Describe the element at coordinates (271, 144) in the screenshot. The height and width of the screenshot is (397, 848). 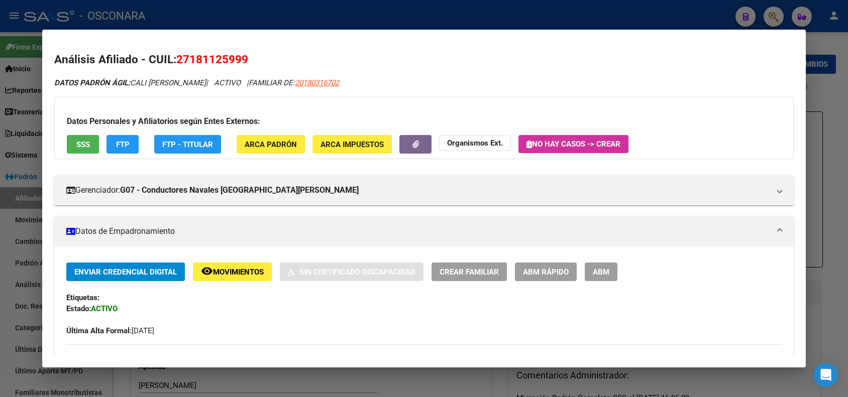
I see `button: ARCA Padrón` at that location.